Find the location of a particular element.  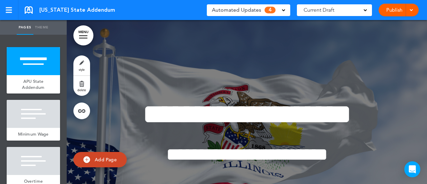

span: 4 is located at coordinates (270, 10).